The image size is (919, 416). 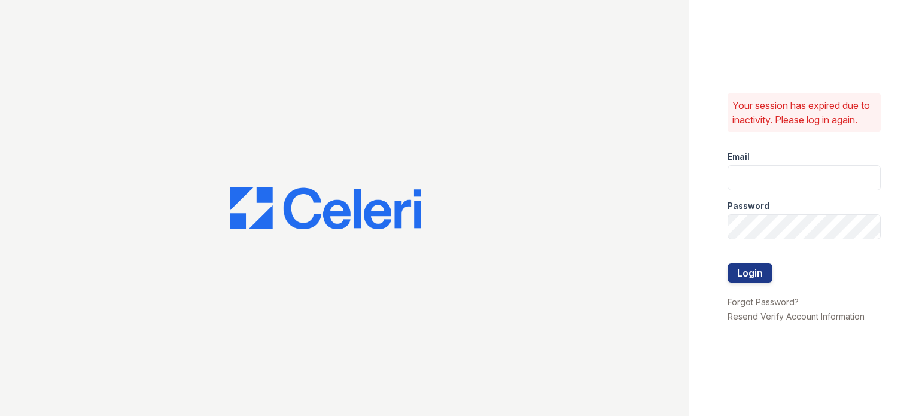 I want to click on label: Password, so click(x=749, y=206).